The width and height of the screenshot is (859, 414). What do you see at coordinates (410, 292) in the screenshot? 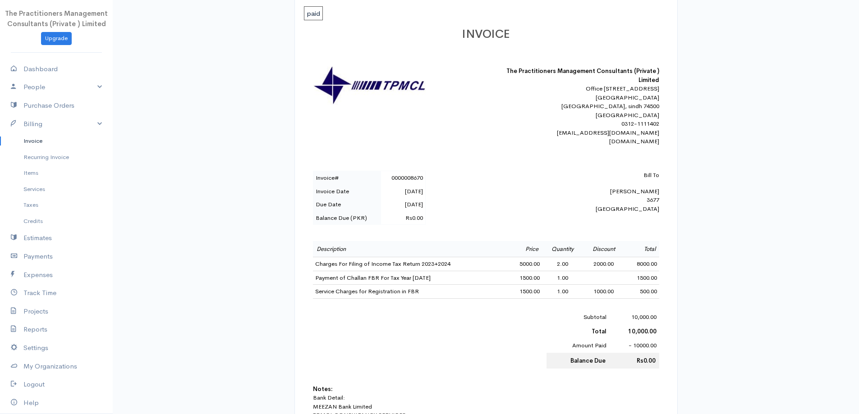
I see `td: Service Charges for Registration in FBR` at bounding box center [410, 292].